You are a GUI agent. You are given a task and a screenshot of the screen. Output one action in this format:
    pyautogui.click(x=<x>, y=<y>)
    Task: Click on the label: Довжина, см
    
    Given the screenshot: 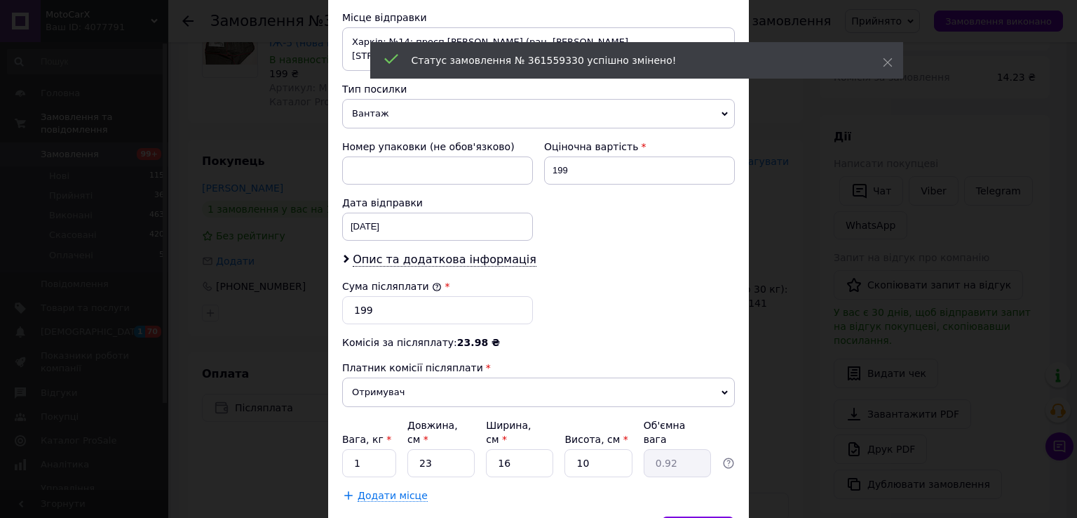 What is the action you would take?
    pyautogui.click(x=433, y=432)
    